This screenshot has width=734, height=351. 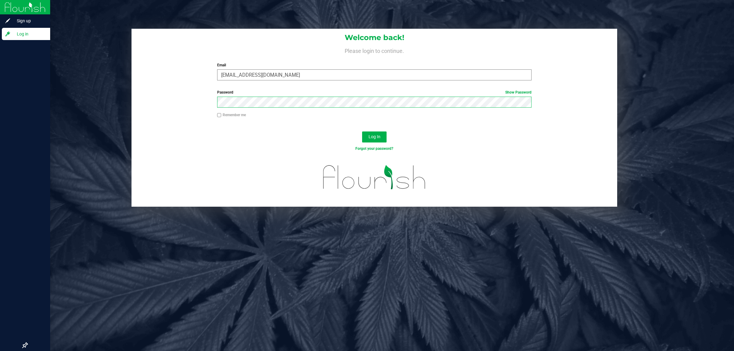 What do you see at coordinates (518, 92) in the screenshot?
I see `a: Show Password` at bounding box center [518, 92].